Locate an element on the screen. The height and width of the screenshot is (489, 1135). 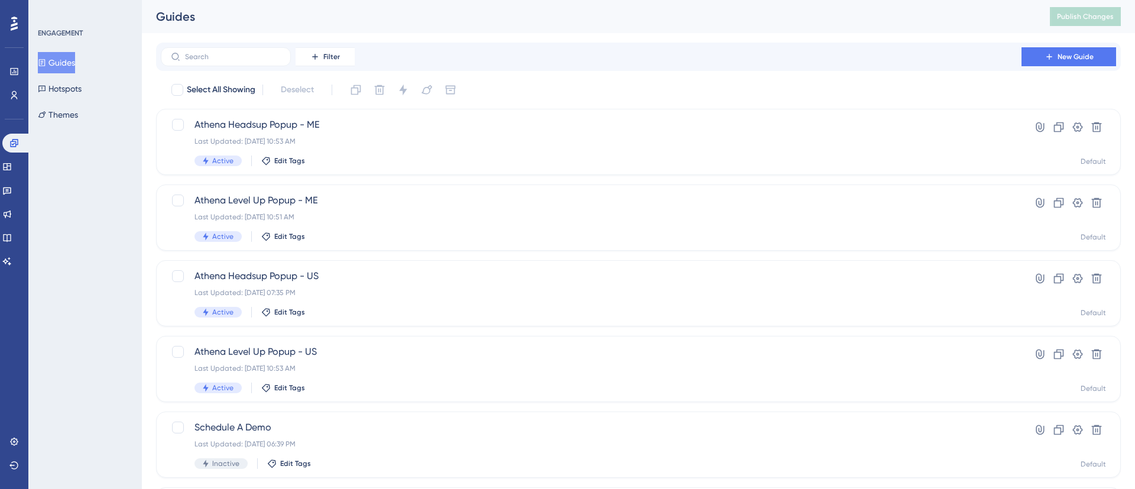
button: Themes is located at coordinates (58, 115).